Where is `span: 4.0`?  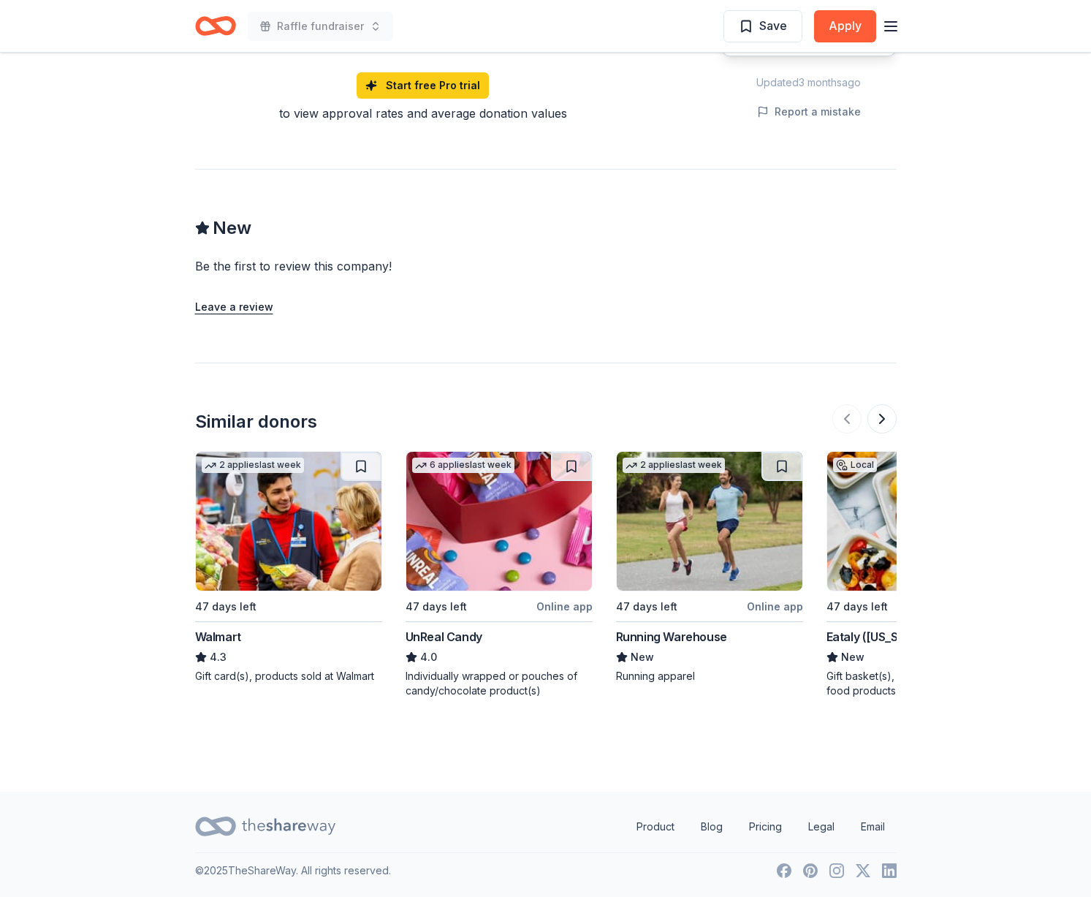
span: 4.0 is located at coordinates (428, 657).